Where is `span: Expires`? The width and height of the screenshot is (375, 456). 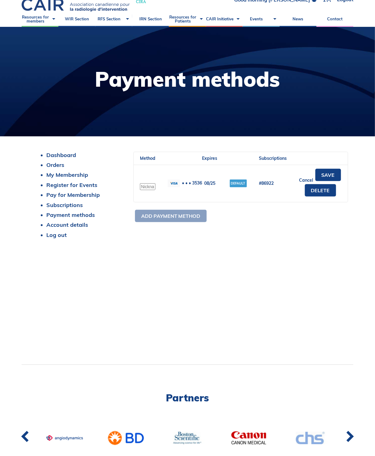 span: Expires is located at coordinates (210, 158).